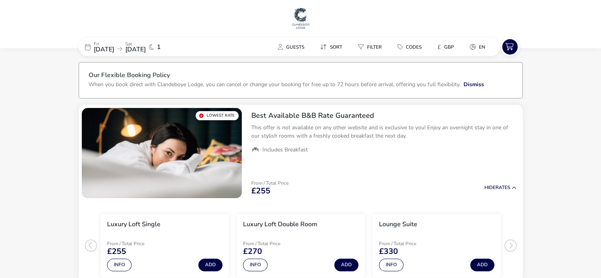 The image size is (601, 278). I want to click on h3: Luxury Loft Double Room, so click(280, 224).